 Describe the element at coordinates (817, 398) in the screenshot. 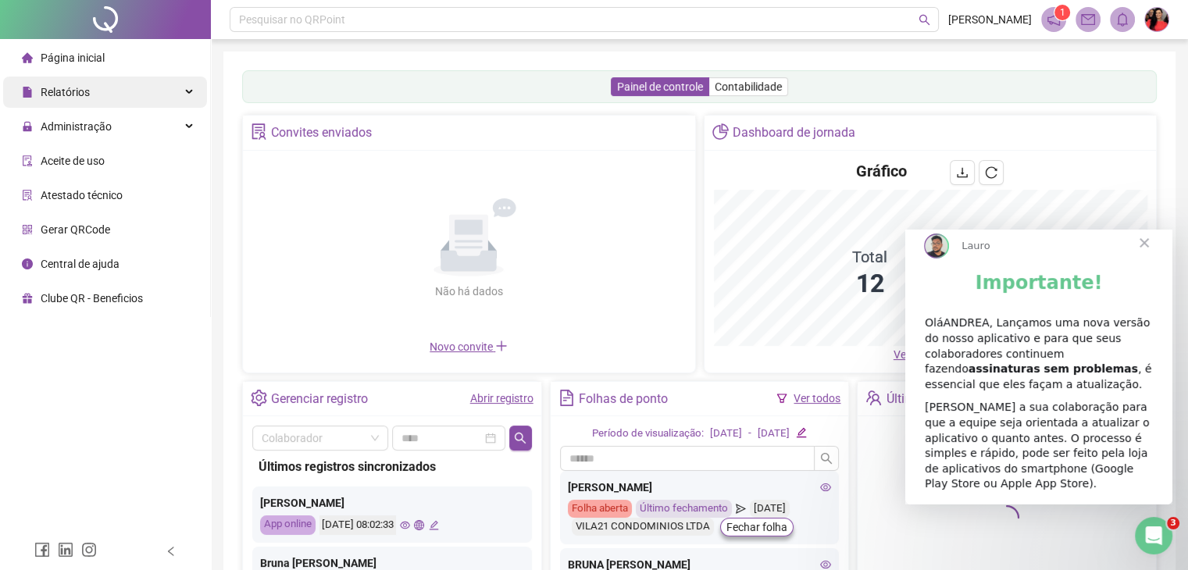

I see `a: Ver todos` at that location.